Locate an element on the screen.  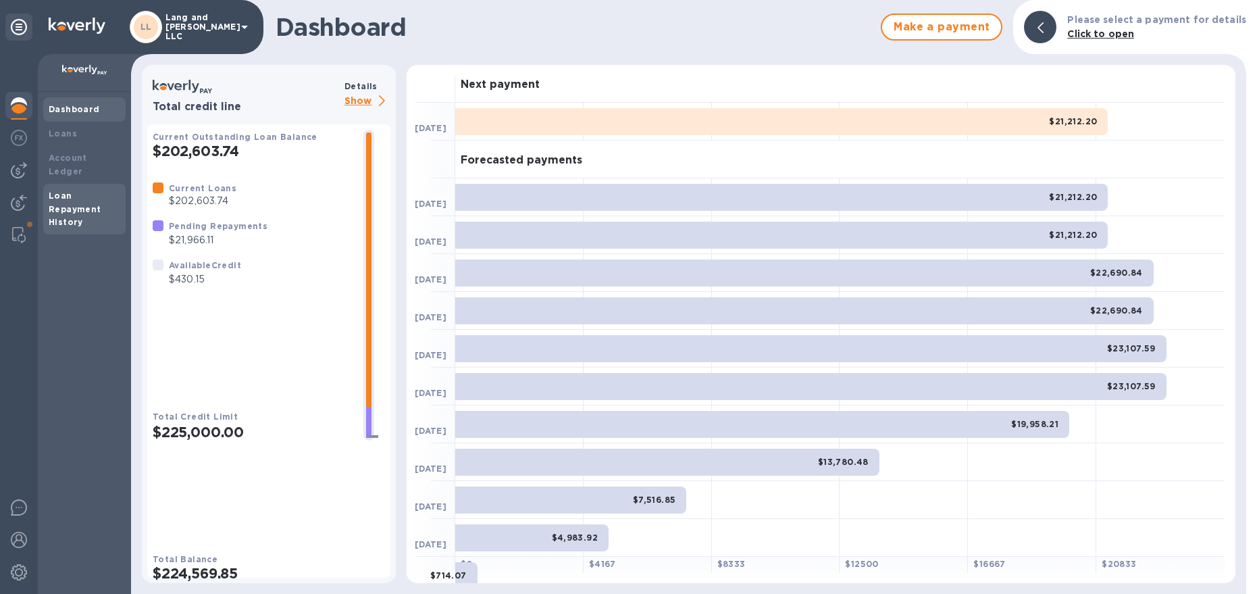
b: $7,516.85 is located at coordinates (654, 499).